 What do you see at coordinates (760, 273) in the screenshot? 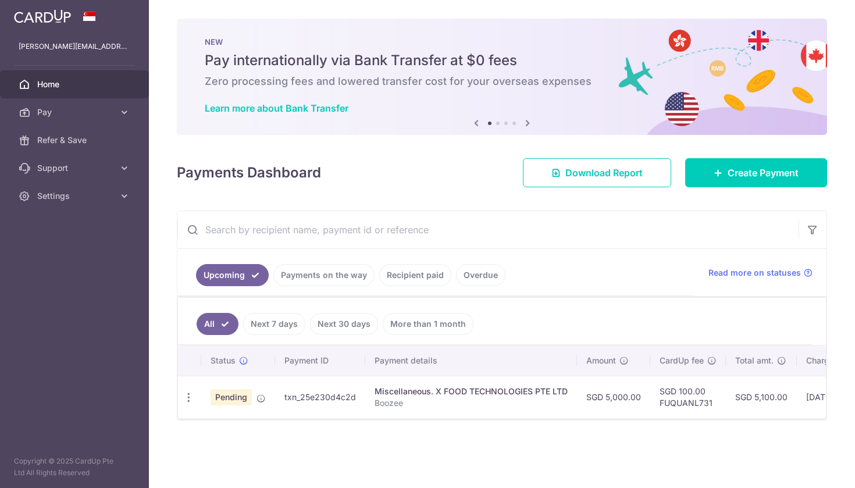
I see `a: Read more on statuses` at bounding box center [760, 273].